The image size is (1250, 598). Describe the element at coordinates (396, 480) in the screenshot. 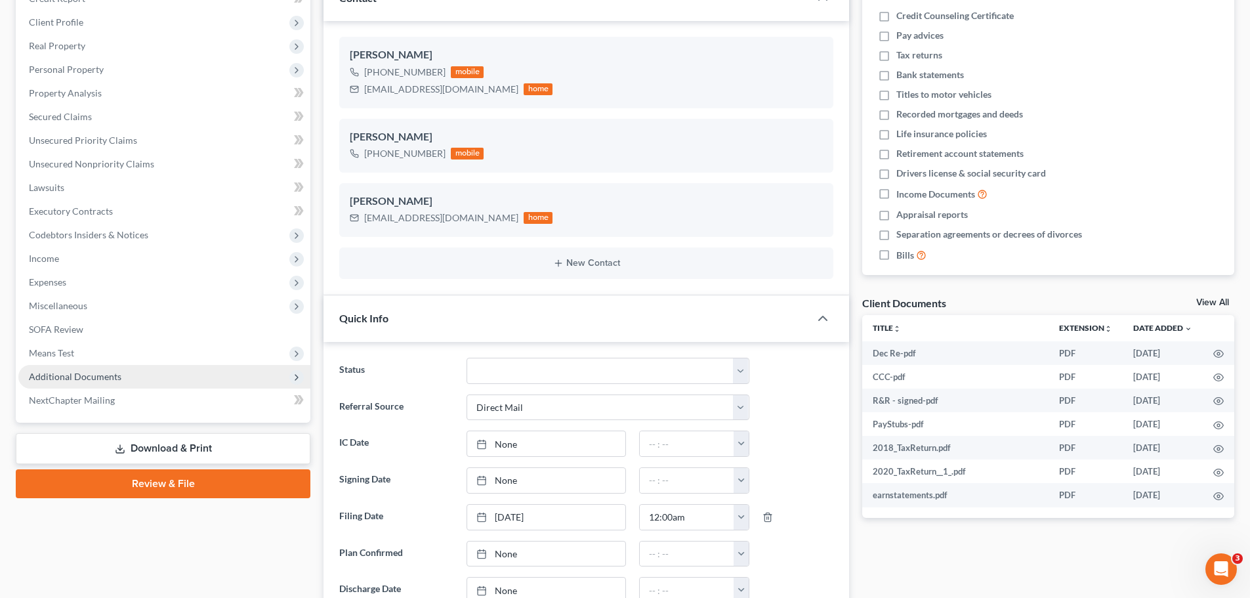

I see `label: Signing Date` at that location.